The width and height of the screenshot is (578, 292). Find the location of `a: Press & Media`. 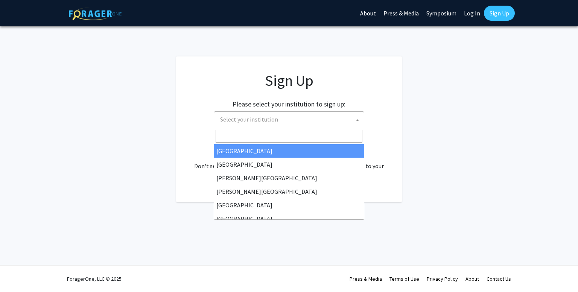

a: Press & Media is located at coordinates (366, 279).